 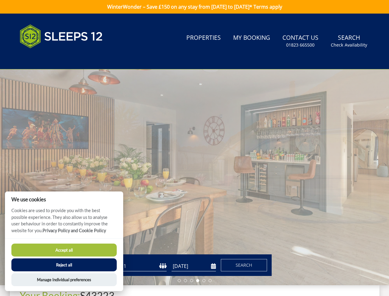 I want to click on a: Privacy Policy and Cookie Policy, so click(x=74, y=230).